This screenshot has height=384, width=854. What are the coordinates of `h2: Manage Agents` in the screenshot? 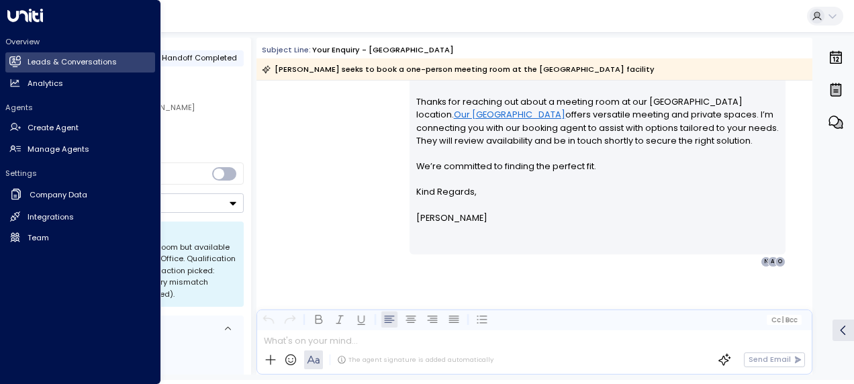 It's located at (58, 149).